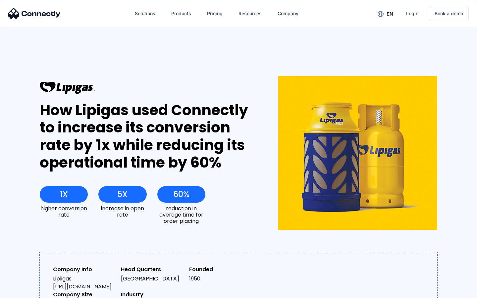 Image resolution: width=477 pixels, height=298 pixels. Describe the element at coordinates (390, 14) in the screenshot. I see `div: en` at that location.